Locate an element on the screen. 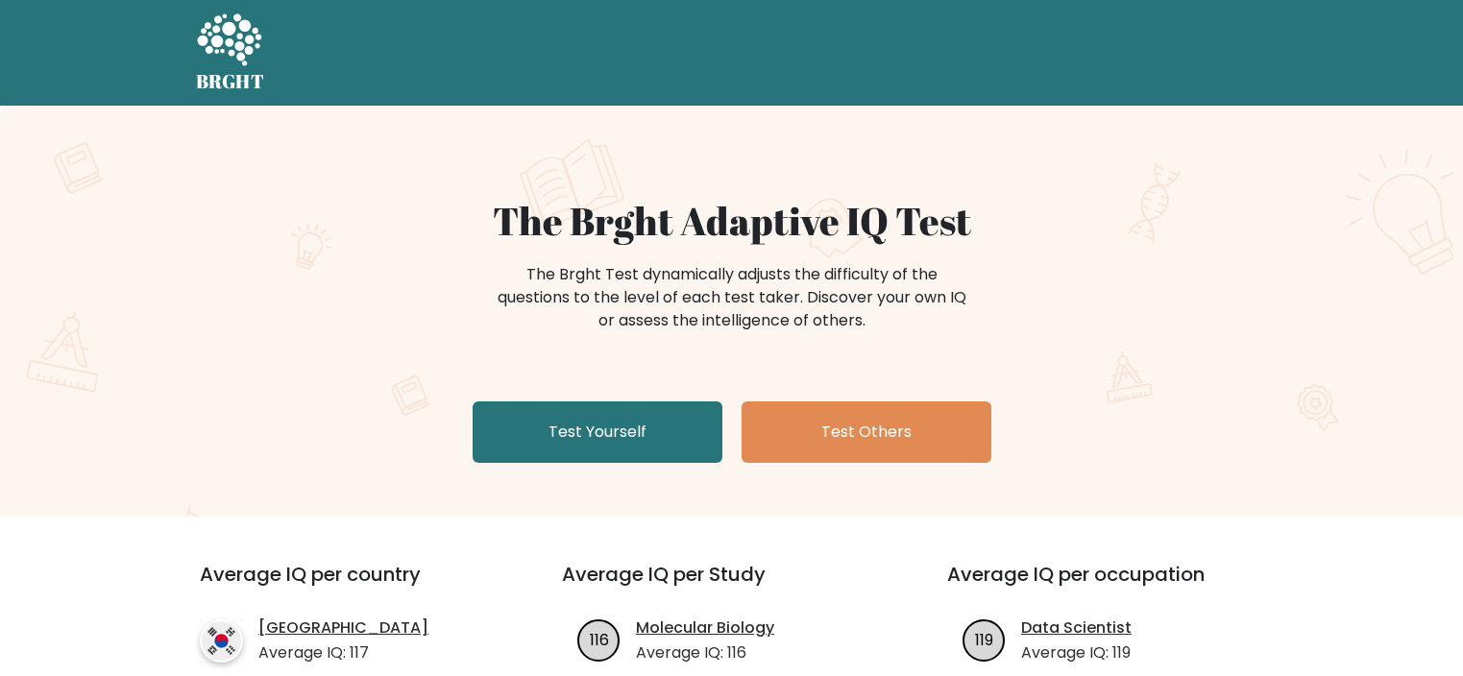 The image size is (1463, 676). img: country is located at coordinates (221, 641).